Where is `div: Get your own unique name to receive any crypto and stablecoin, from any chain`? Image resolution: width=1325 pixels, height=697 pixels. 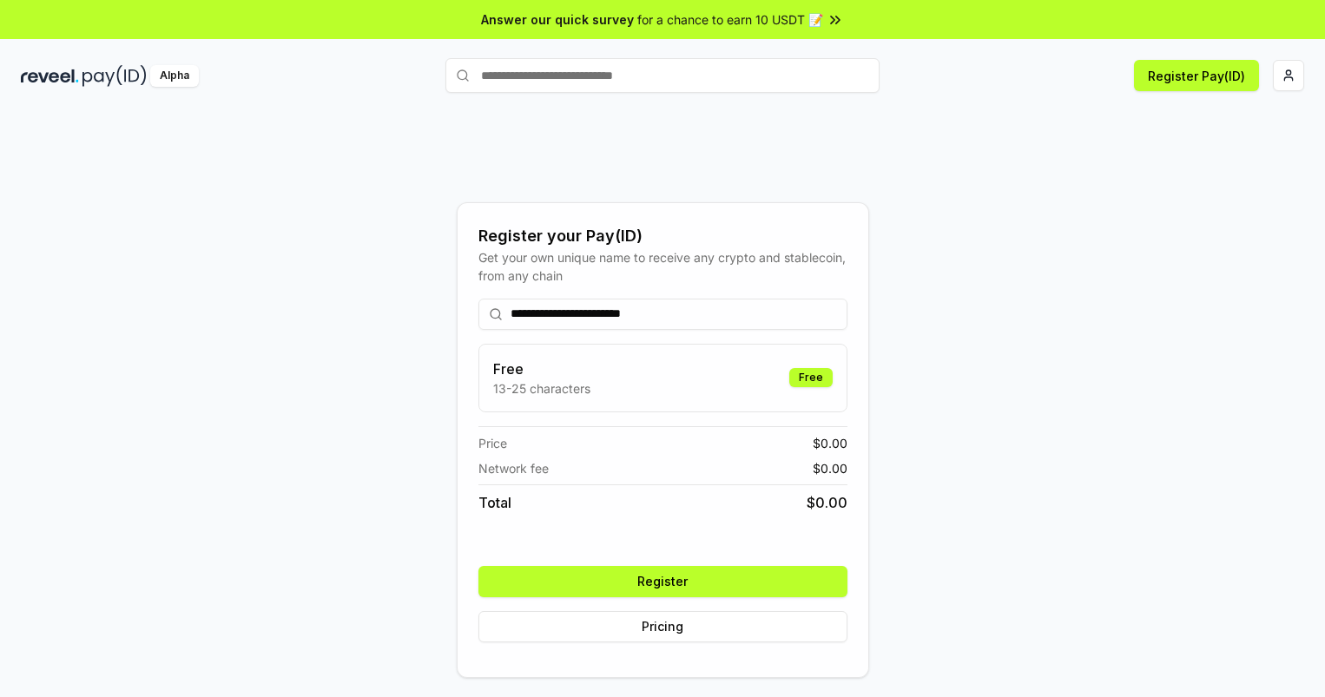
div: Get your own unique name to receive any crypto and stablecoin, from any chain is located at coordinates (662, 267).